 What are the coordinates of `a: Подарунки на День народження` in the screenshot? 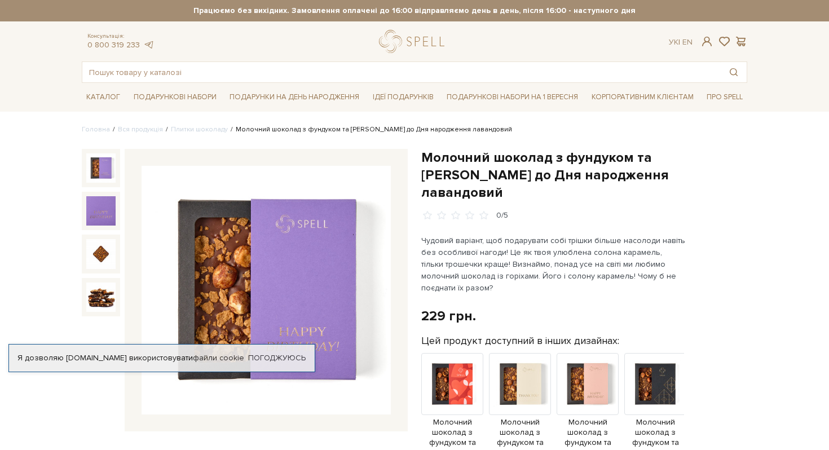 It's located at (294, 97).